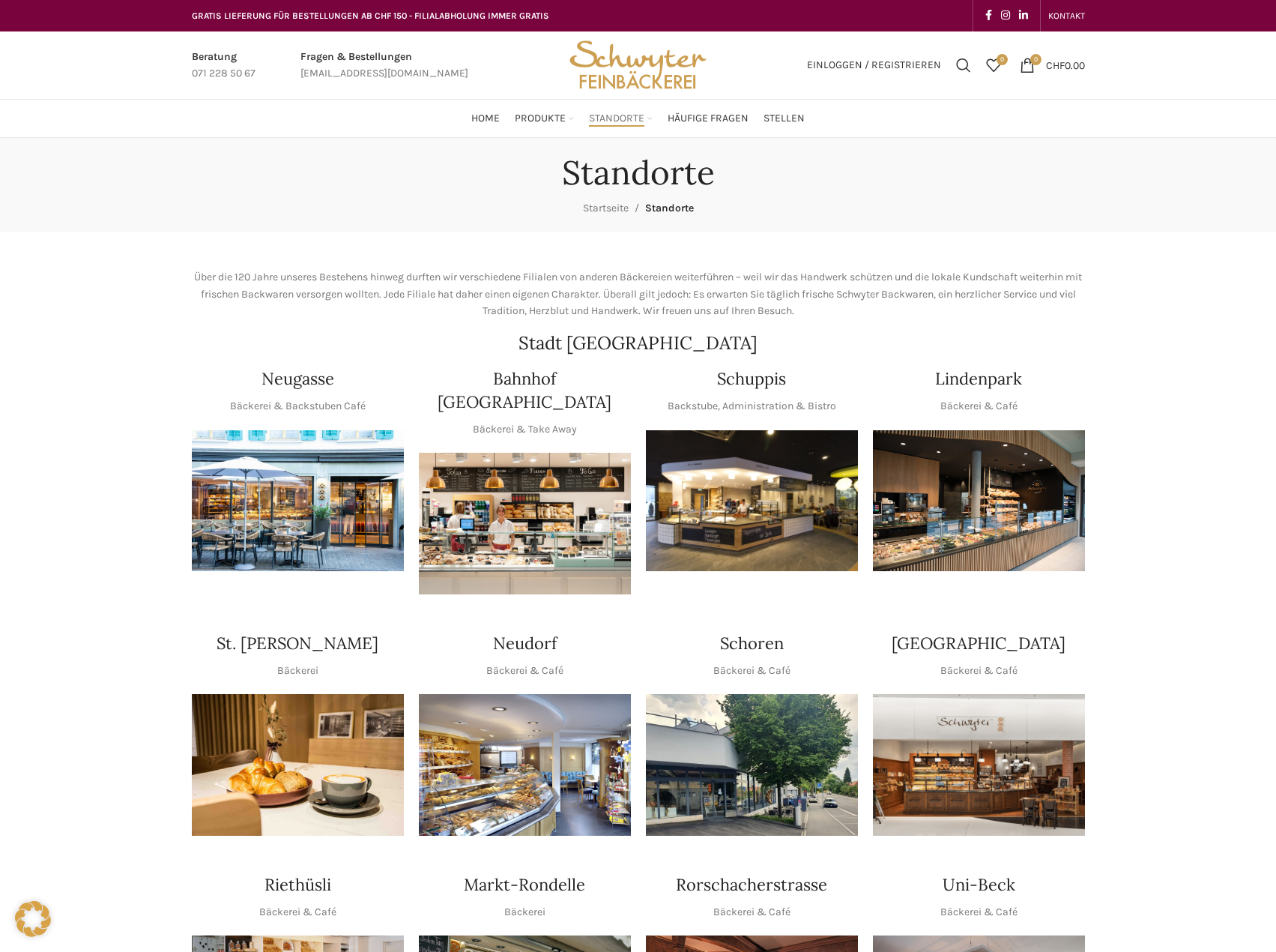 This screenshot has width=1276, height=952. What do you see at coordinates (606, 208) in the screenshot?
I see `a: Startseite` at bounding box center [606, 208].